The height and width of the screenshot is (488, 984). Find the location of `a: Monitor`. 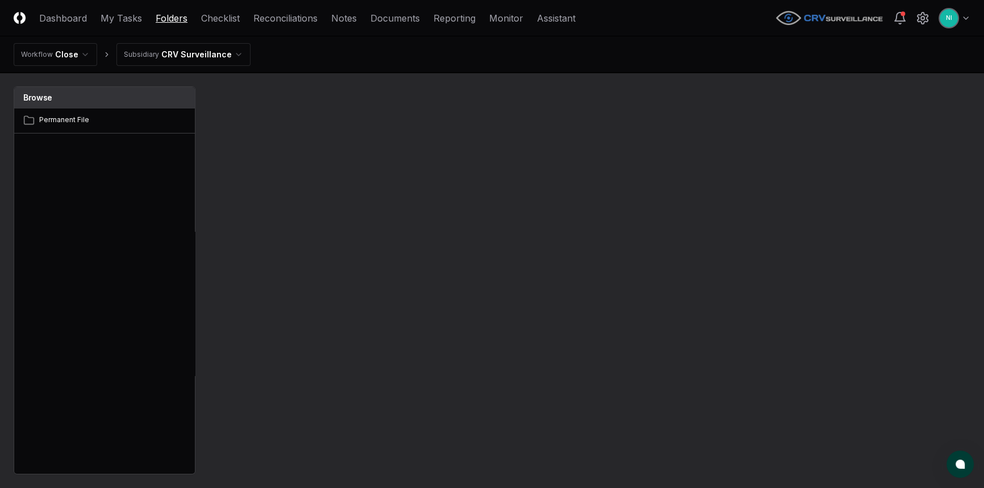

a: Monitor is located at coordinates (506, 18).